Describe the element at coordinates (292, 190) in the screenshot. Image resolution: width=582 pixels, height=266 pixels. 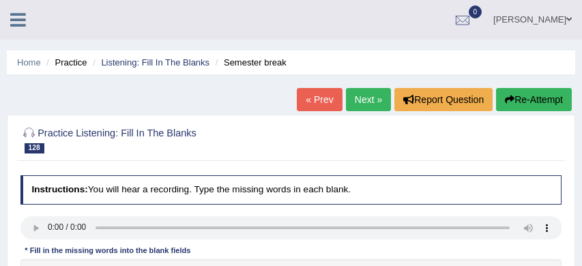
I see `h4: You will hear a recording. Type the missing words in each blank.` at that location.